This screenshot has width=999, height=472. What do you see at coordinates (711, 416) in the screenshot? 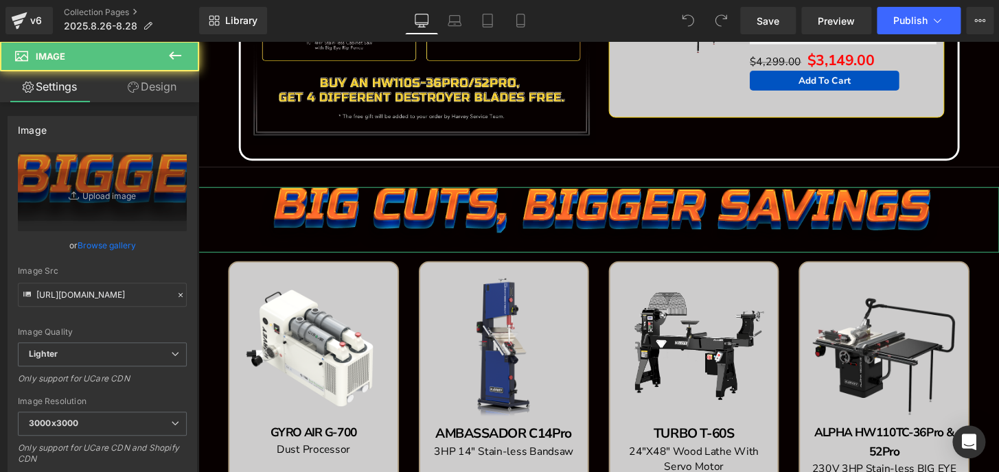
I see `b: ALPHA HW110TC-36Pro & 52Pro` at bounding box center [711, 416].